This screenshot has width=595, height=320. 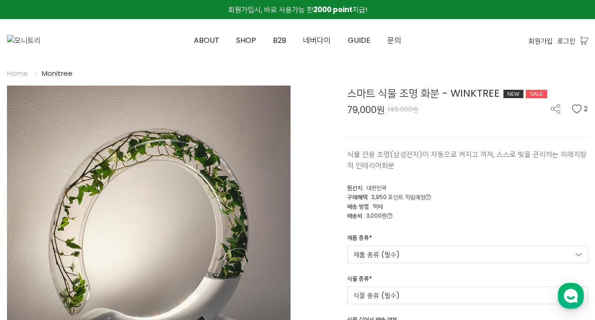 I want to click on a: Monitree, so click(x=57, y=73).